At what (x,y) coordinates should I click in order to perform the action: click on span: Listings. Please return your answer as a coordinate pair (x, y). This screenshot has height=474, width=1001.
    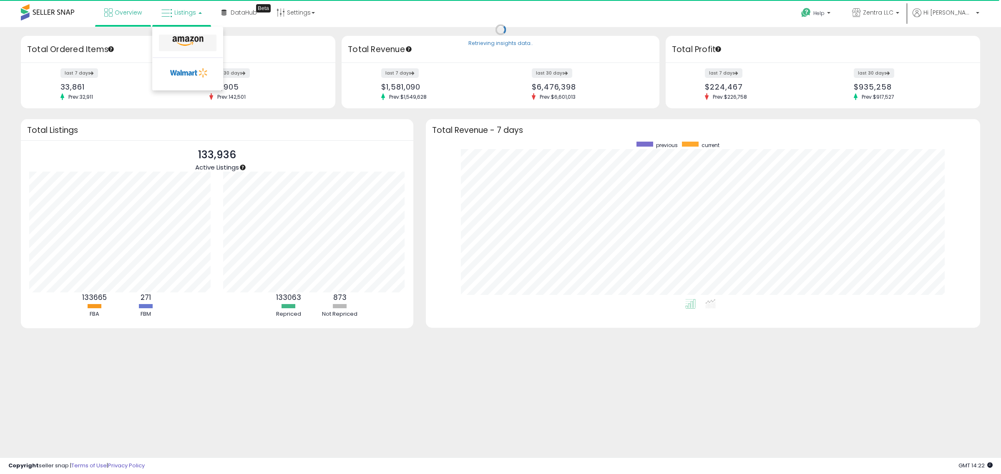
    Looking at the image, I should click on (185, 13).